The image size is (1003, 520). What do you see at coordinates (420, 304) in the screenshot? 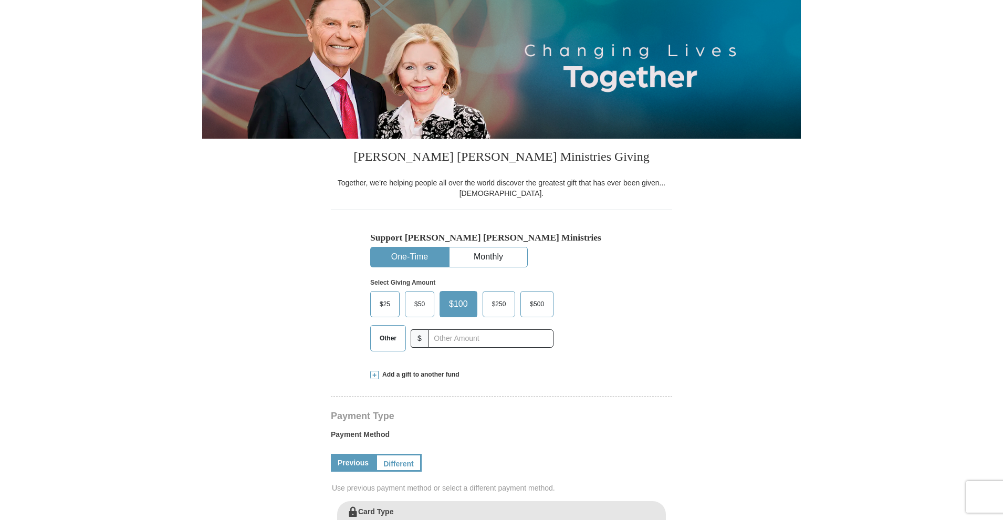
I see `span: $50` at bounding box center [420, 304].